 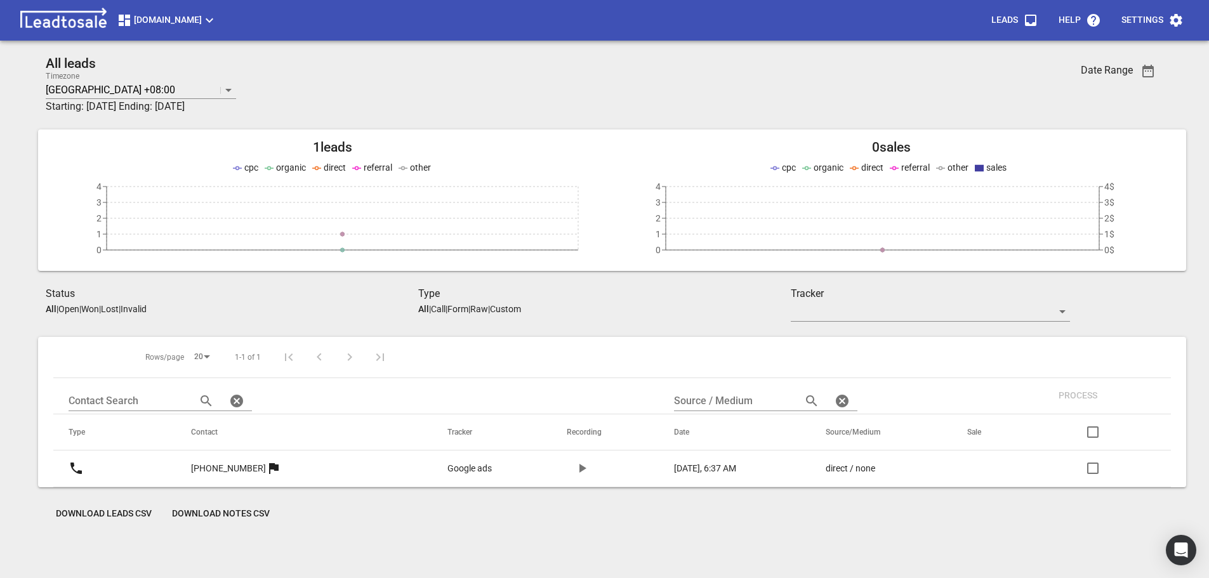 What do you see at coordinates (1069, 20) in the screenshot?
I see `p: Help` at bounding box center [1069, 20].